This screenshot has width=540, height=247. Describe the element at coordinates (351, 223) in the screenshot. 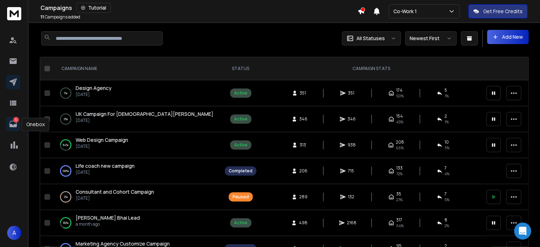

I see `span: 2168` at that location.